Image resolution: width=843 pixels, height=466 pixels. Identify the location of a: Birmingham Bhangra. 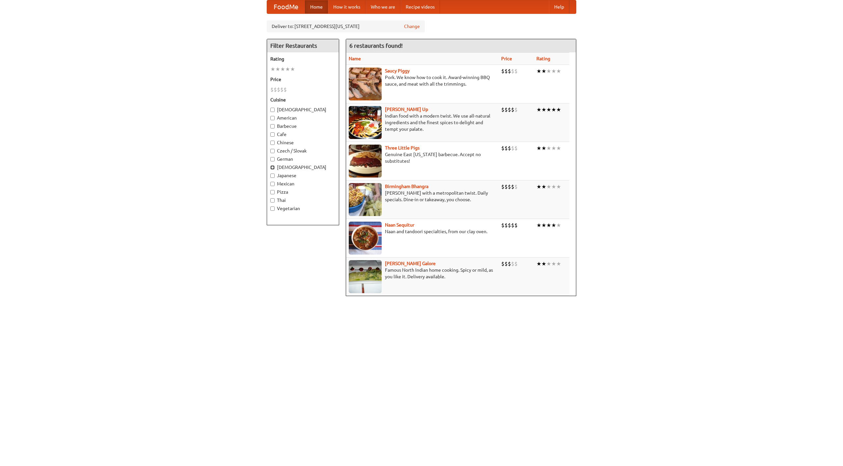
(407, 186).